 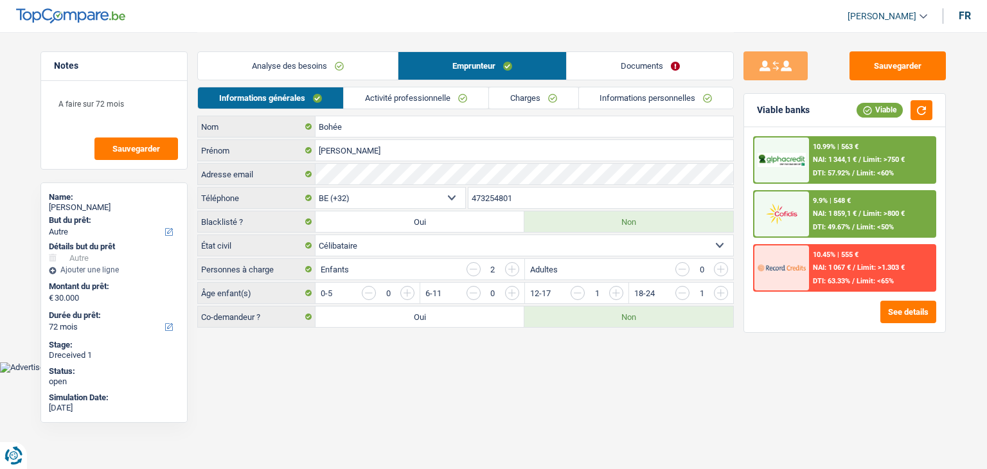 I want to click on label: Prénom, so click(x=256, y=150).